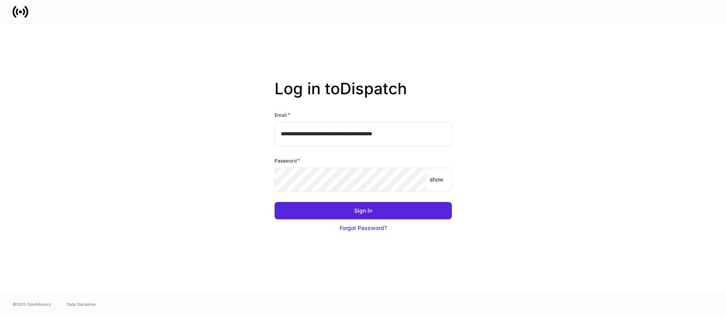 The width and height of the screenshot is (726, 316). What do you see at coordinates (437, 179) in the screenshot?
I see `p: show` at bounding box center [437, 179].